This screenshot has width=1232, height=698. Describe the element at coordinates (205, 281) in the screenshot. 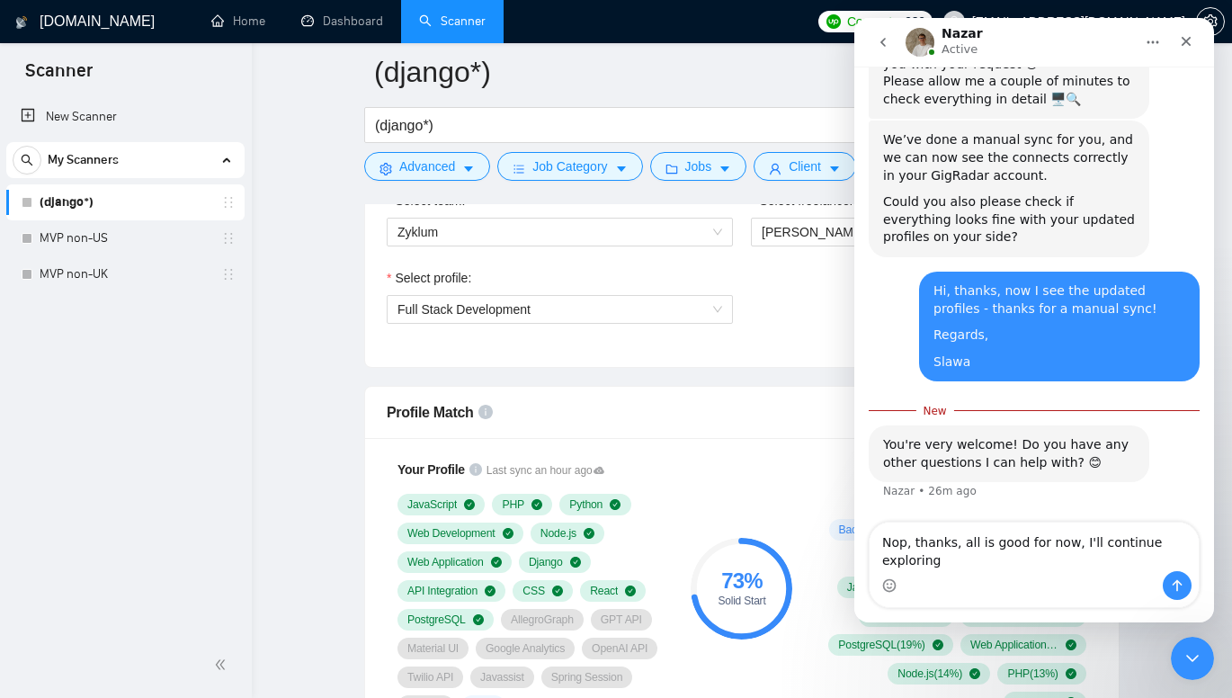

I see `div: Hi, thanks, now I see the updated profiles - thanks for a manual sync!` at that location.